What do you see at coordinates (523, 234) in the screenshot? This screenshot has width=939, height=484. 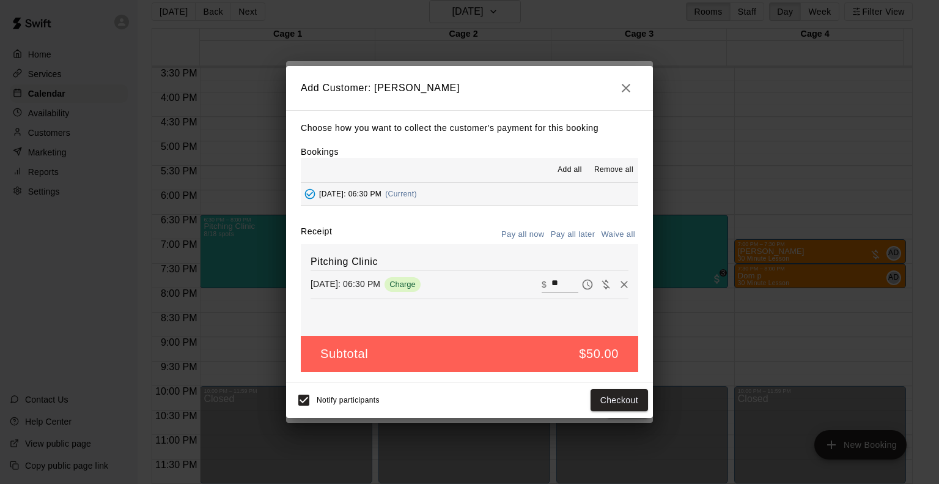 I see `button: Pay all now` at bounding box center [523, 234].